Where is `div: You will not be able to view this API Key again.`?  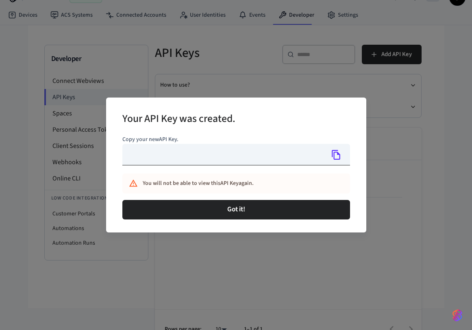
div: You will not be able to view this API Key again. is located at coordinates (228, 183).